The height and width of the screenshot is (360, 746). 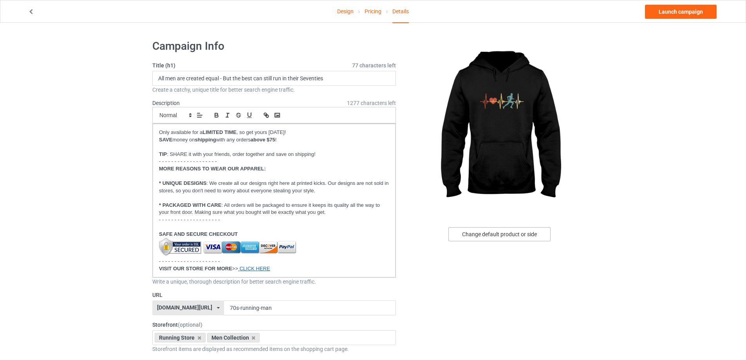 I want to click on strong: * UNIQUE DESIGNS, so click(x=183, y=183).